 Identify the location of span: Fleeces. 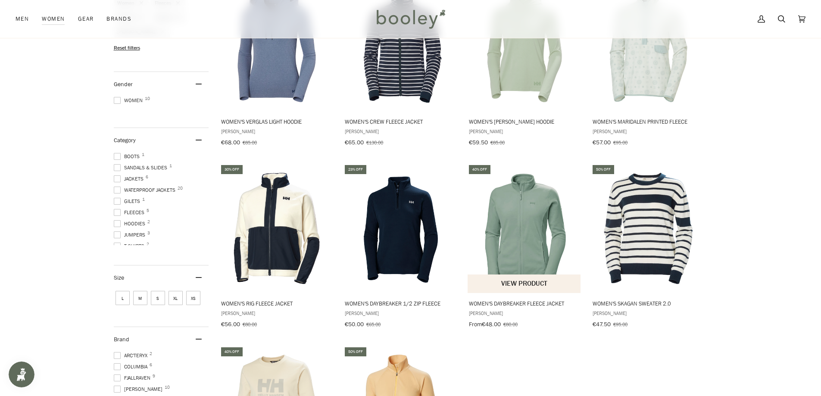
(130, 212).